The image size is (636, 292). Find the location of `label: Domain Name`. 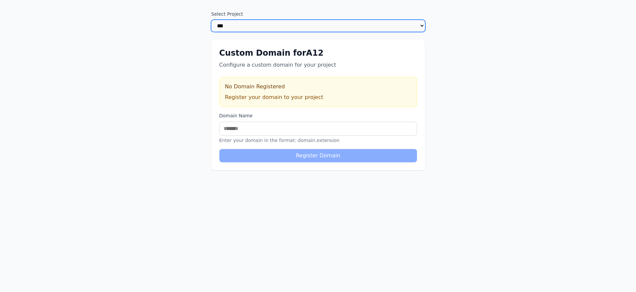

label: Domain Name is located at coordinates (318, 116).